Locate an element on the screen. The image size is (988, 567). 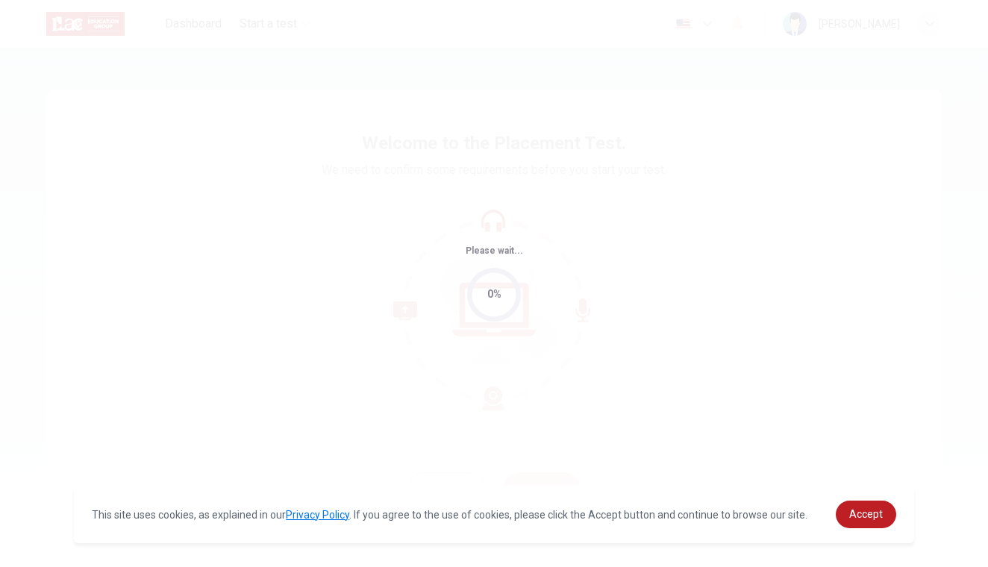
a: dismiss cookie message is located at coordinates (866, 514).